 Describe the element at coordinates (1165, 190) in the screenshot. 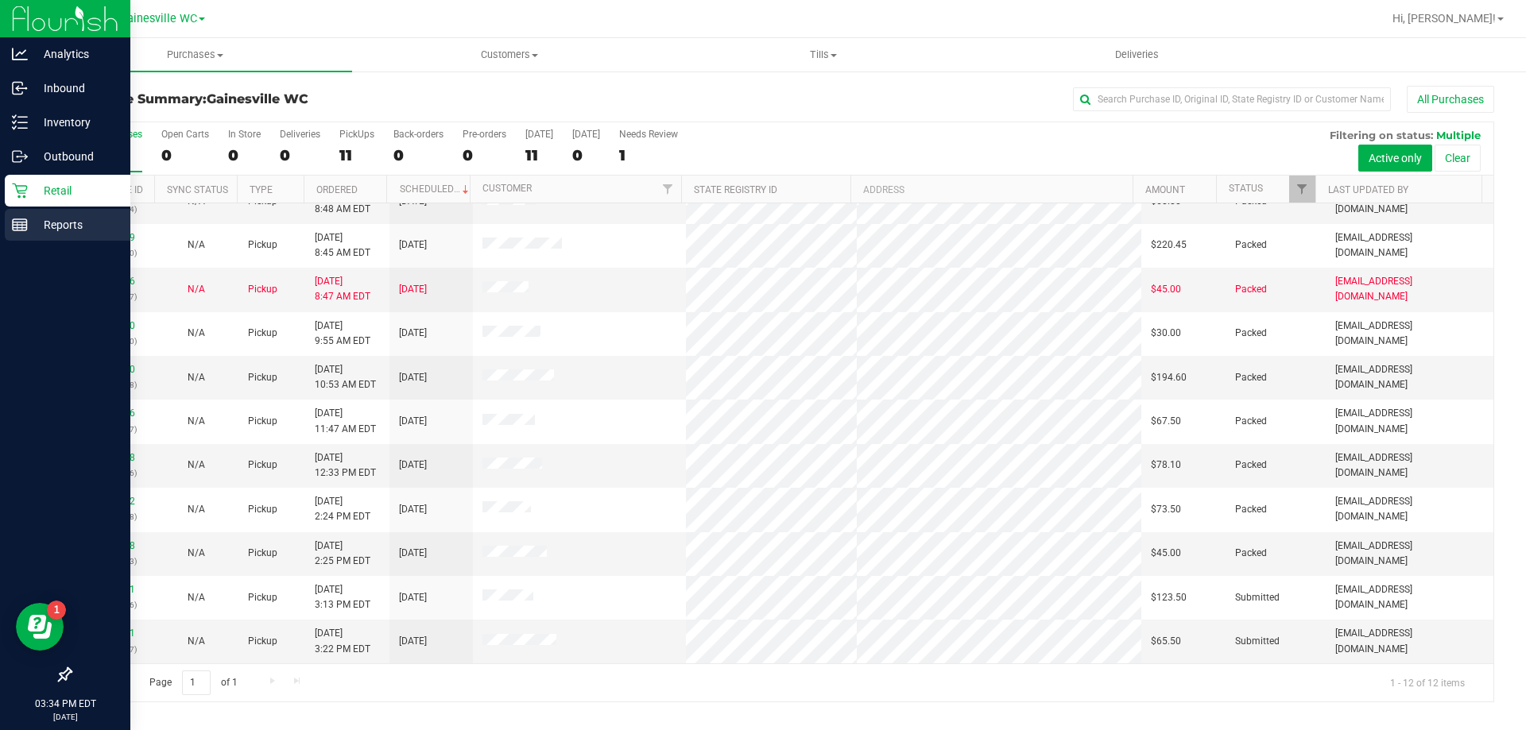

I see `a: Amount` at that location.